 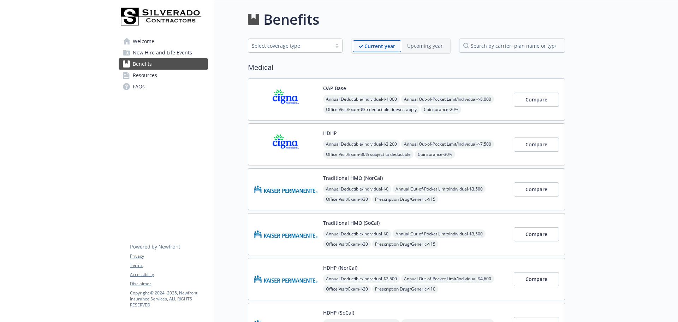 I want to click on span: Resources, so click(x=145, y=75).